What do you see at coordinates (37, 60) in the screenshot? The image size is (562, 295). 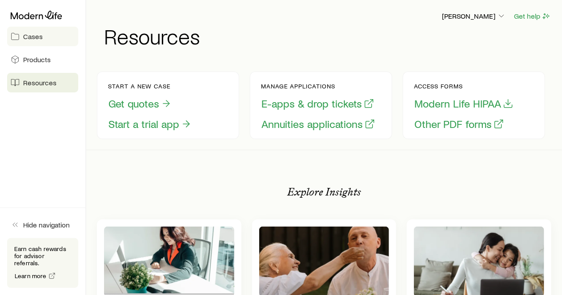 I see `span: Products` at bounding box center [37, 60].